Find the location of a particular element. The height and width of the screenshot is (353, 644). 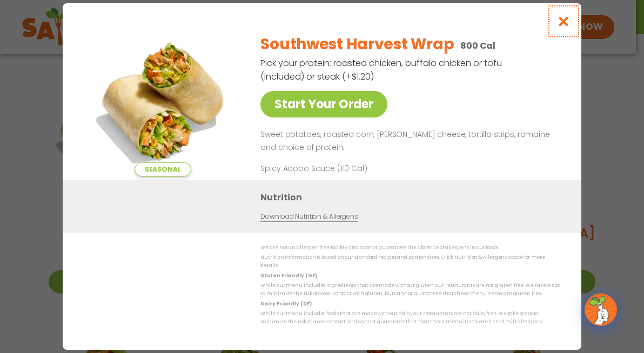

p: 800 Cal is located at coordinates (478, 45).